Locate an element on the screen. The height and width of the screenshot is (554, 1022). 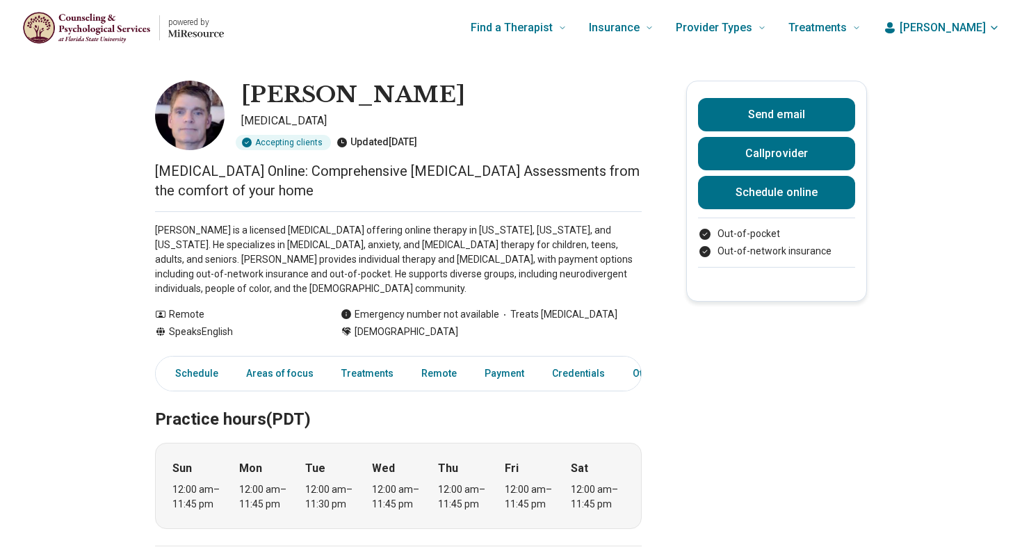
strong: Sat is located at coordinates (579, 469).